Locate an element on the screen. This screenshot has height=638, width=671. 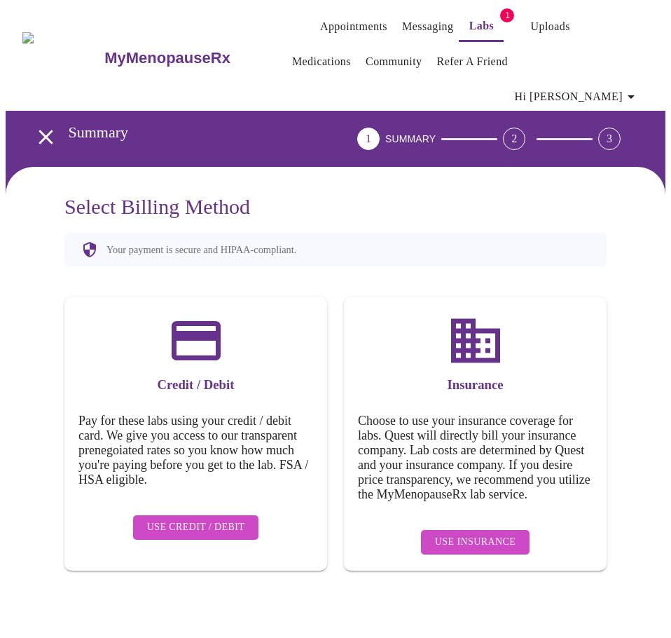
a: Uploads is located at coordinates (550, 27).